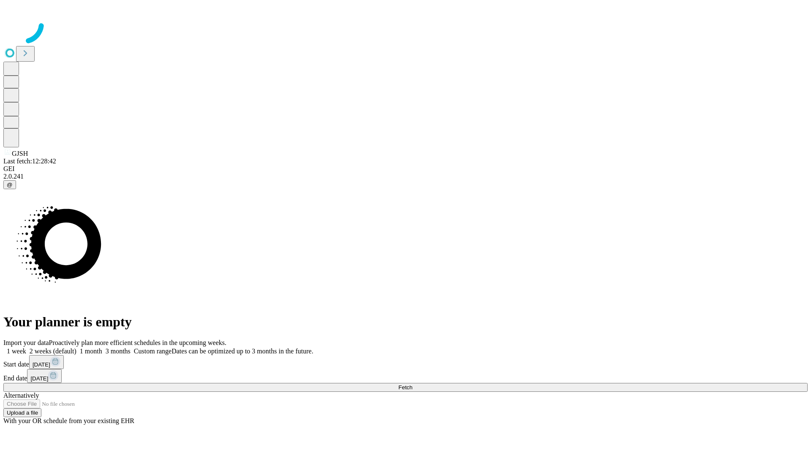  What do you see at coordinates (91, 351) in the screenshot?
I see `span: 1 month` at bounding box center [91, 351].